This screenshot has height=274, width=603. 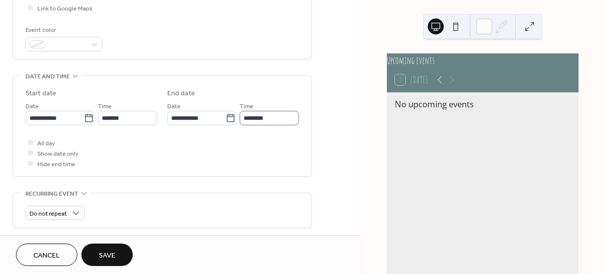 I want to click on span: Cancel, so click(x=46, y=255).